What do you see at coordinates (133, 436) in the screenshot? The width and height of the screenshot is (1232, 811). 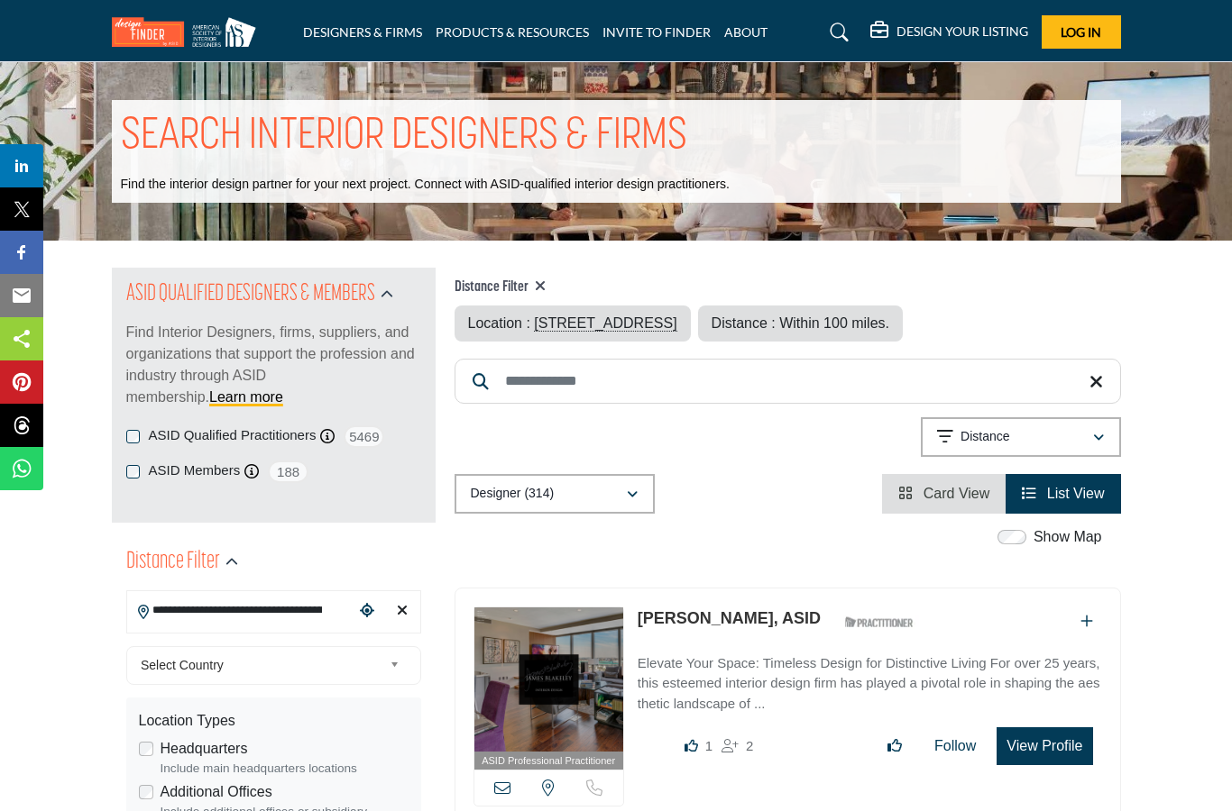 I see `input: ASID Qualified Practitioners checkbox` at bounding box center [133, 436].